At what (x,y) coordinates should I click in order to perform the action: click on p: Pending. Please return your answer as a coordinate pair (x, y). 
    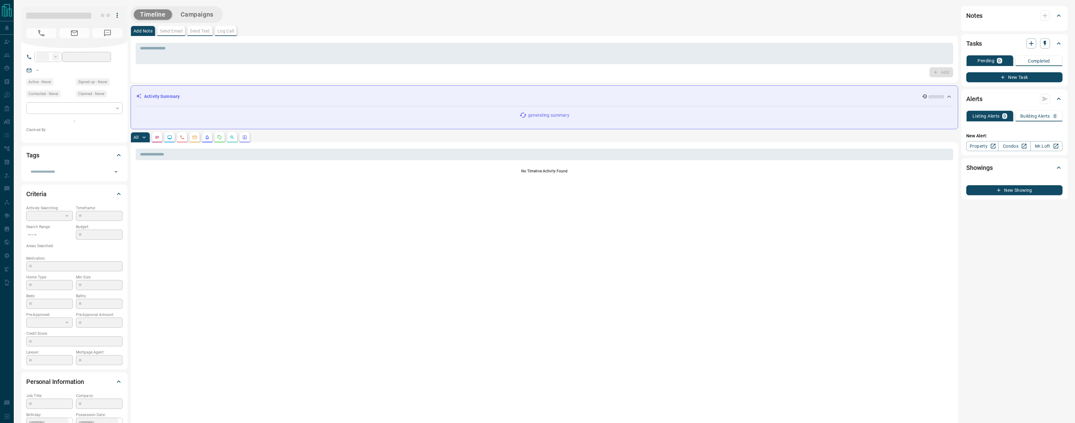
    Looking at the image, I should click on (986, 61).